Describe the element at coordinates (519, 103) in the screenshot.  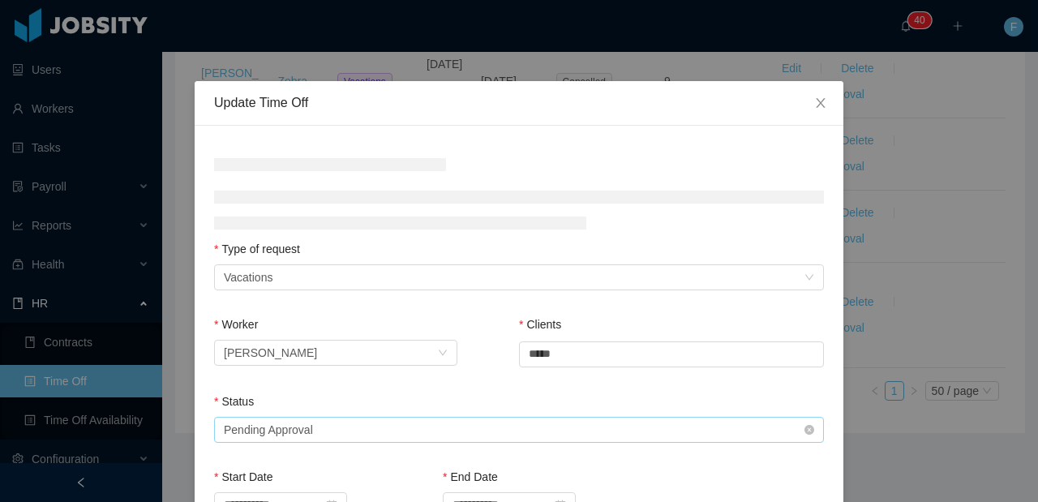
I see `div: Update Time Off` at that location.